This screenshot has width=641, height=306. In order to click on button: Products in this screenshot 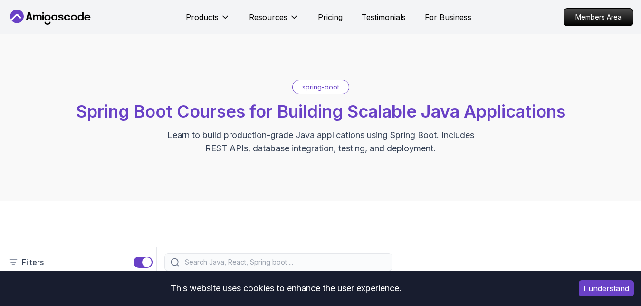, I will do `click(208, 21)`.